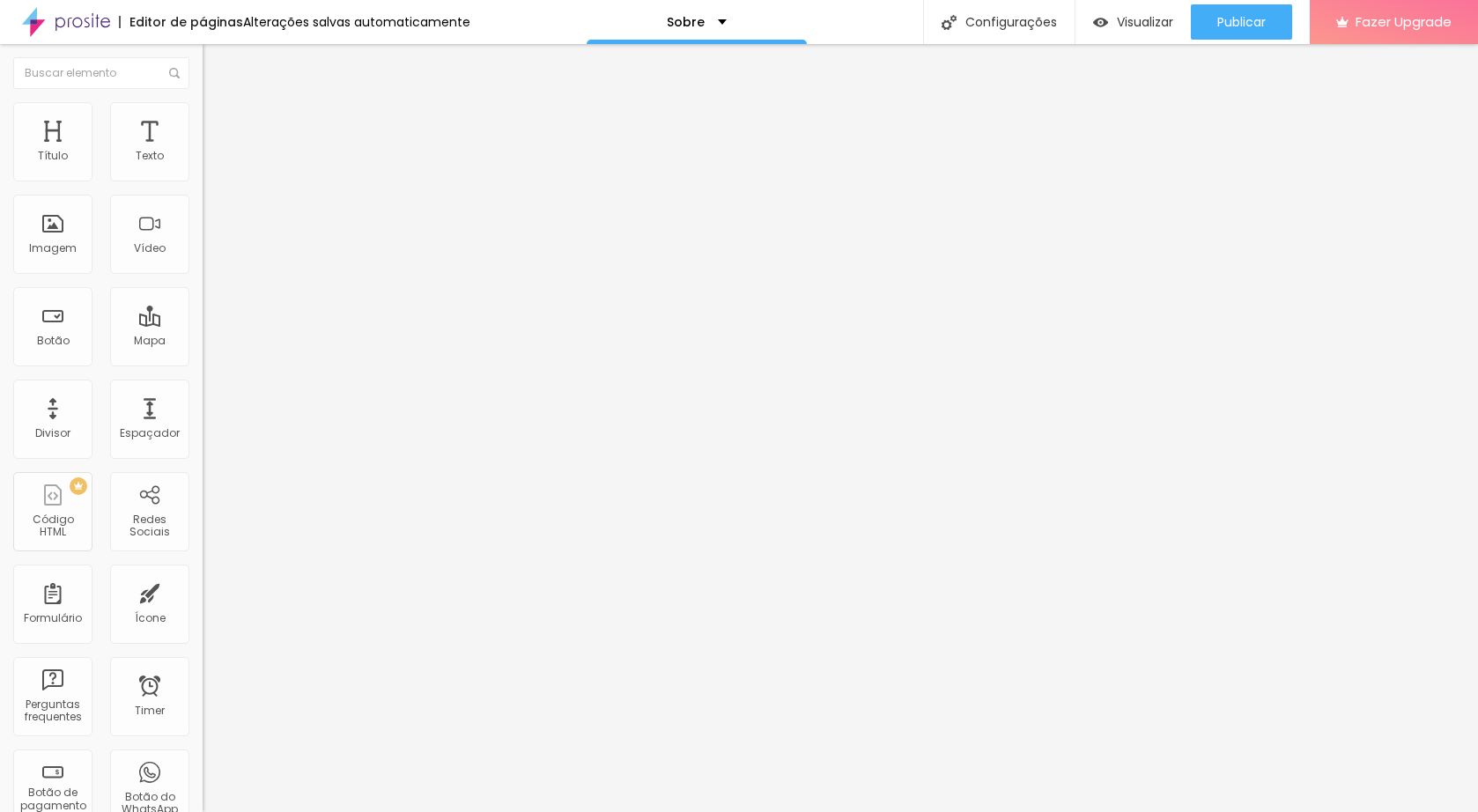  Describe the element at coordinates (149, 525) in the screenshot. I see `div: Redes Sociais` at that location.